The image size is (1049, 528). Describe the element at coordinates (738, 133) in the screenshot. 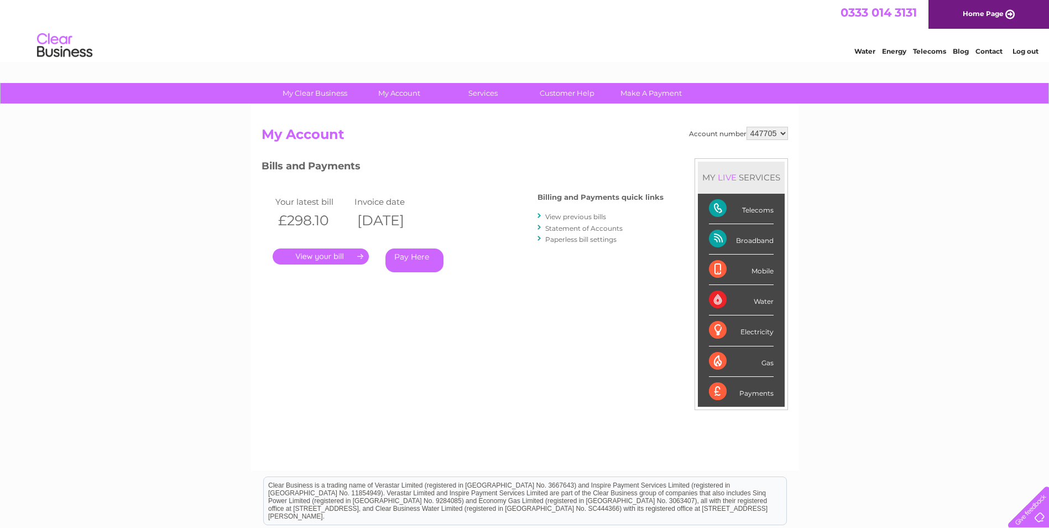

I see `div: Account number` at that location.